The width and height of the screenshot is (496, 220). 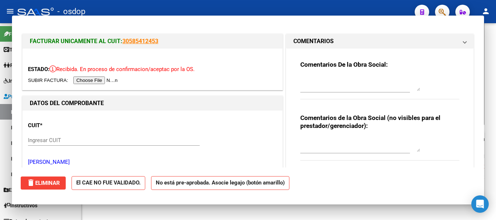 I want to click on mat-icon: person, so click(x=486, y=11).